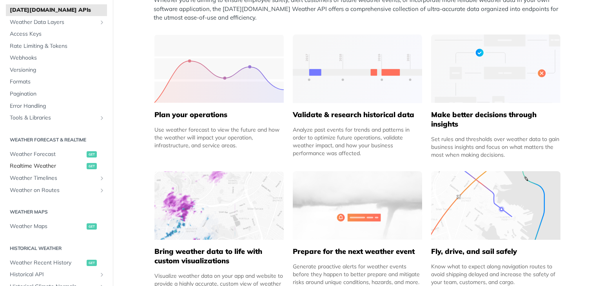  What do you see at coordinates (102, 118) in the screenshot?
I see `button: Show subpages for Tools & Libraries` at bounding box center [102, 118].